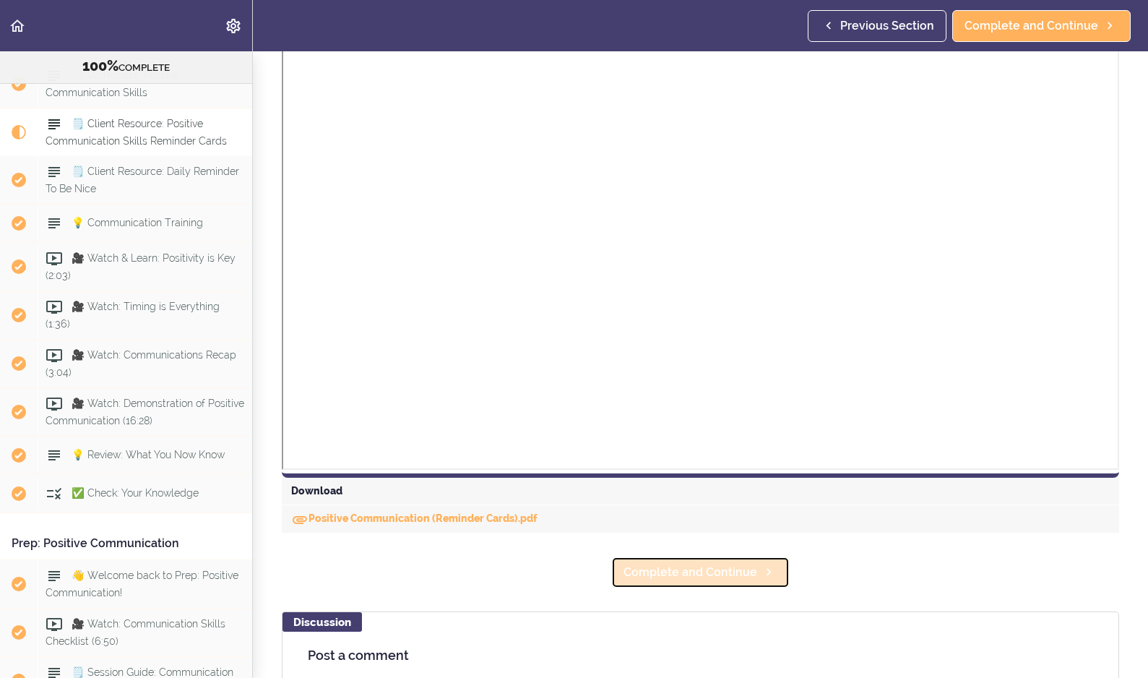  I want to click on span: 🎥 Watch: Communication Skills Checklist (6:50), so click(135, 632).